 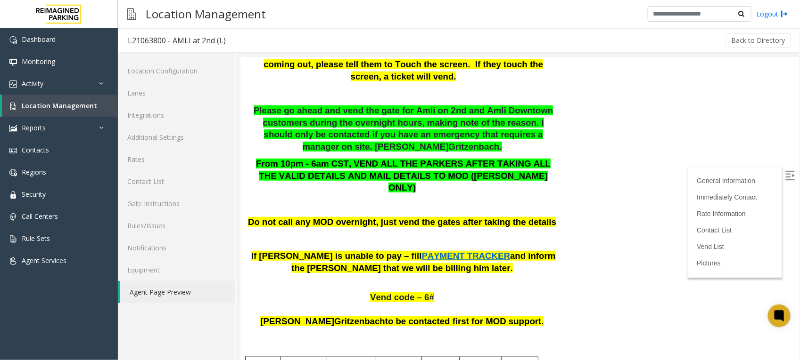 What do you see at coordinates (163, 71) in the screenshot?
I see `span: Please go ahead and vend the gate for Amli on 2nd and Amli Downtown customers during the overnigh...` at bounding box center [163, 71].